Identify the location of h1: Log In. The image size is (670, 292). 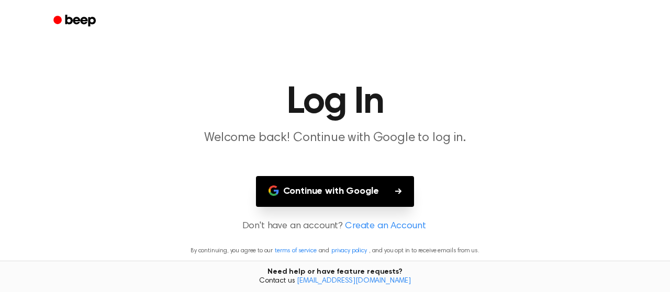
(335, 103).